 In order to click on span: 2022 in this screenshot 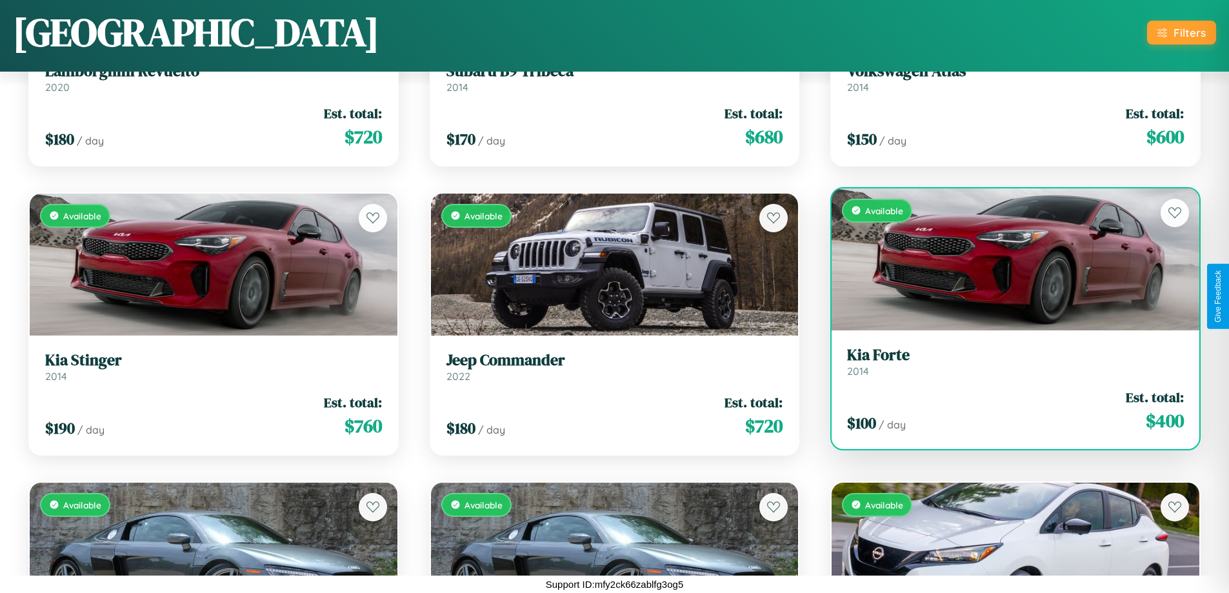, I will do `click(458, 376)`.